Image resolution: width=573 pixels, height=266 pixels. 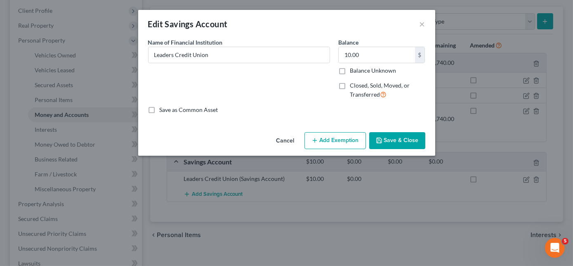 I want to click on label: Save as Common Asset, so click(x=189, y=110).